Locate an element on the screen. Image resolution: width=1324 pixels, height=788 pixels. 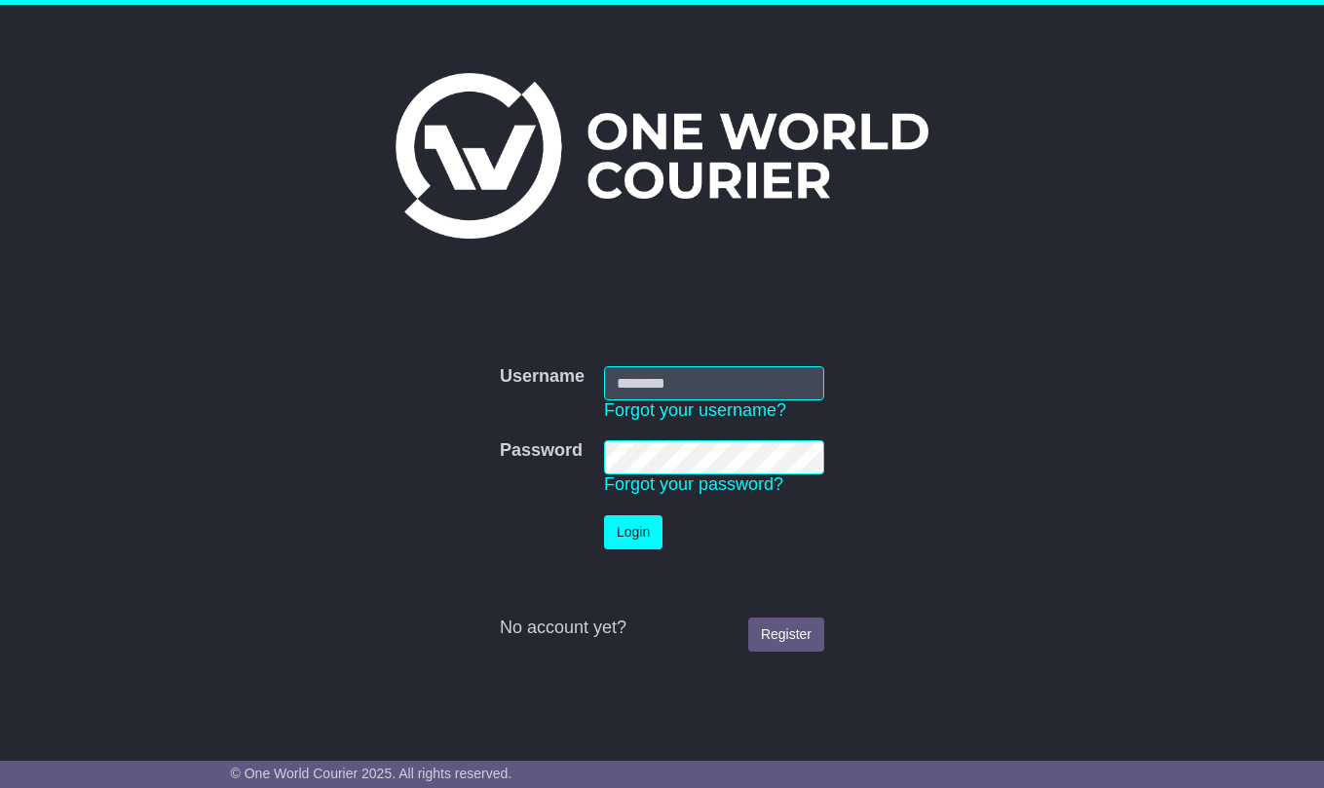
div: No account yet? is located at coordinates (661, 628).